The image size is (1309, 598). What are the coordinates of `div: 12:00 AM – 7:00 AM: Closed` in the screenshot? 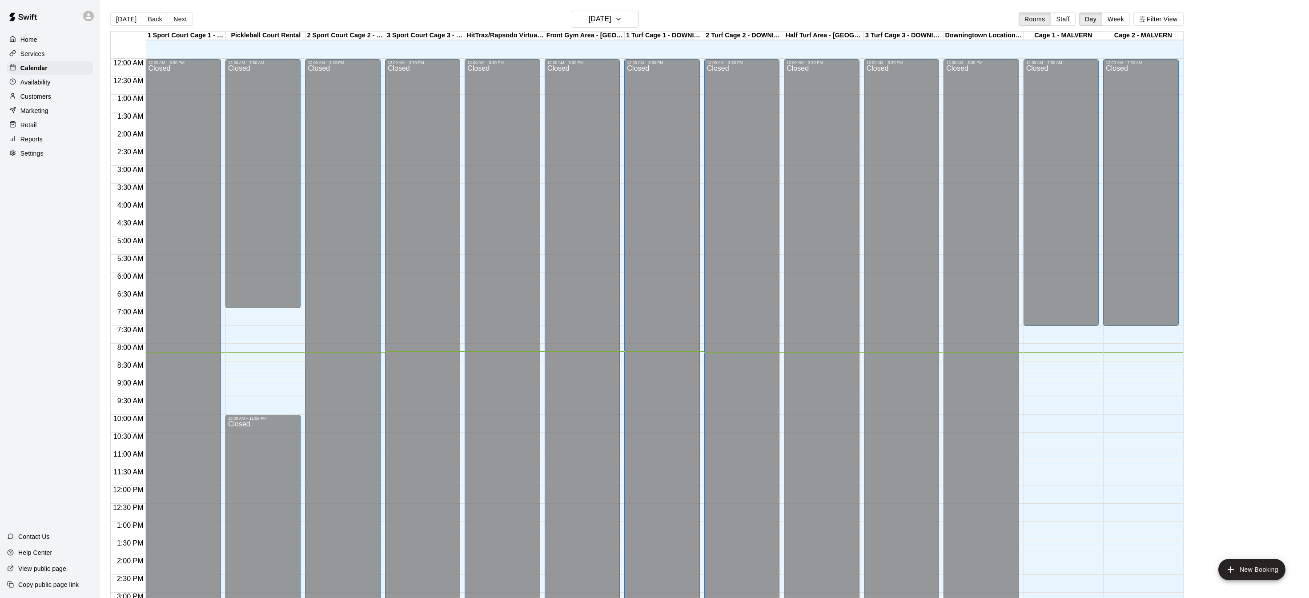 It's located at (263, 184).